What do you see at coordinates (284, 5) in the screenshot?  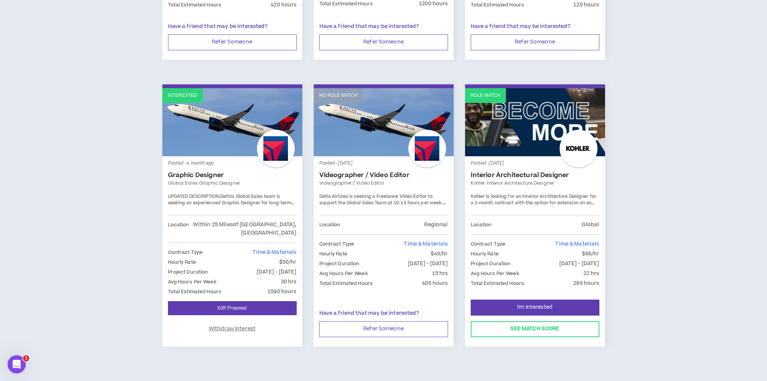 I see `p: 420 hours` at bounding box center [284, 5].